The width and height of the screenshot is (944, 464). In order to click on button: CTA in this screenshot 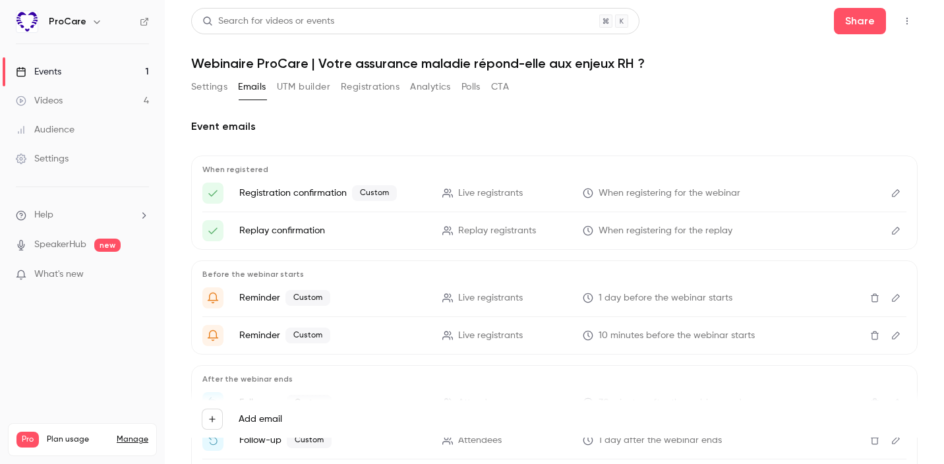, I will do `click(500, 87)`.